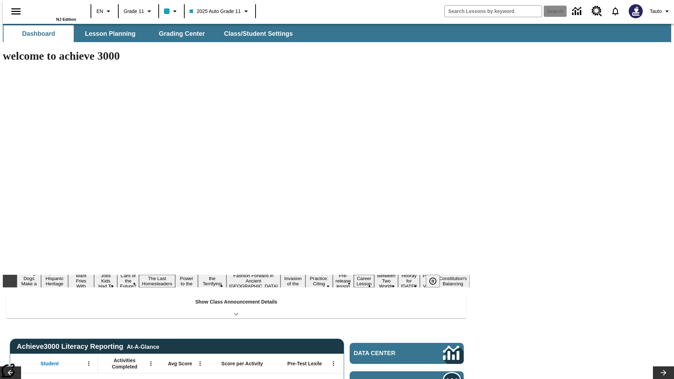 The height and width of the screenshot is (379, 674). Describe the element at coordinates (53, 12) in the screenshot. I see `div: Home` at that location.